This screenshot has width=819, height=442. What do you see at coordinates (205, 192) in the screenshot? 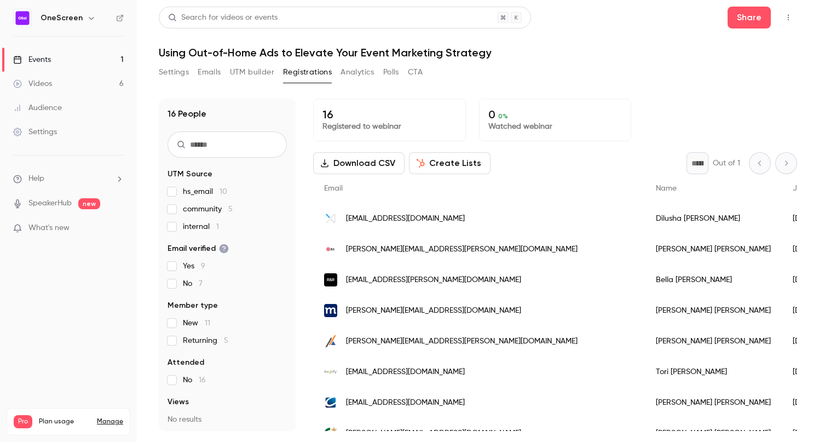
I see `span: hs_email` at bounding box center [205, 192].